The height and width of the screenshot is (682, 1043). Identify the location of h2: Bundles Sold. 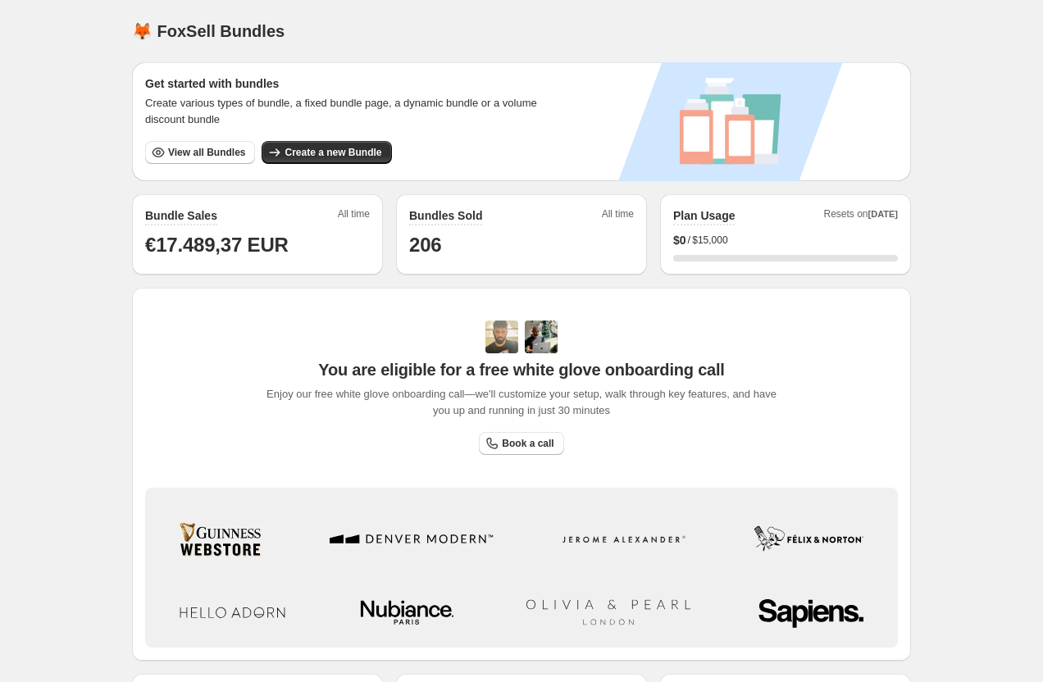
(445, 216).